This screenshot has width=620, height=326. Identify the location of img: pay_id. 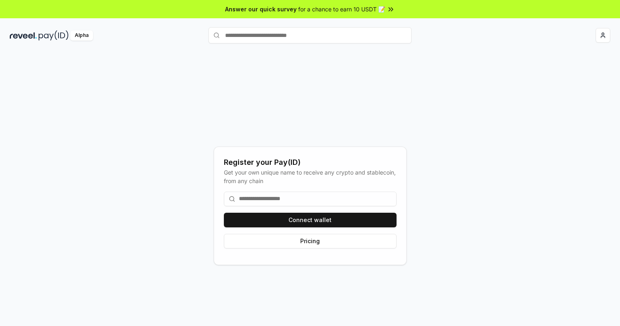
(54, 35).